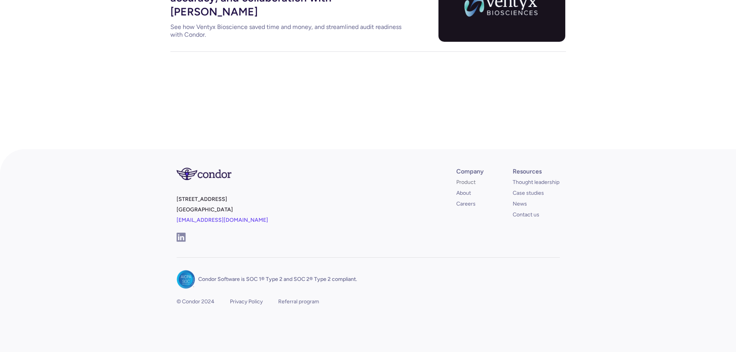 This screenshot has height=352, width=736. What do you see at coordinates (196, 302) in the screenshot?
I see `div: © Condor 2024` at bounding box center [196, 302].